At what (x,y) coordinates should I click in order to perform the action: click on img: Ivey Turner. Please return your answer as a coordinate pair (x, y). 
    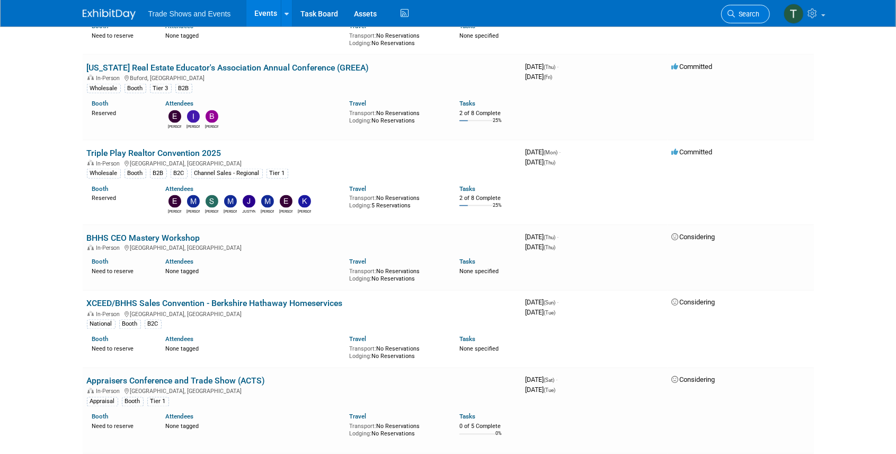
    Looking at the image, I should click on (193, 117).